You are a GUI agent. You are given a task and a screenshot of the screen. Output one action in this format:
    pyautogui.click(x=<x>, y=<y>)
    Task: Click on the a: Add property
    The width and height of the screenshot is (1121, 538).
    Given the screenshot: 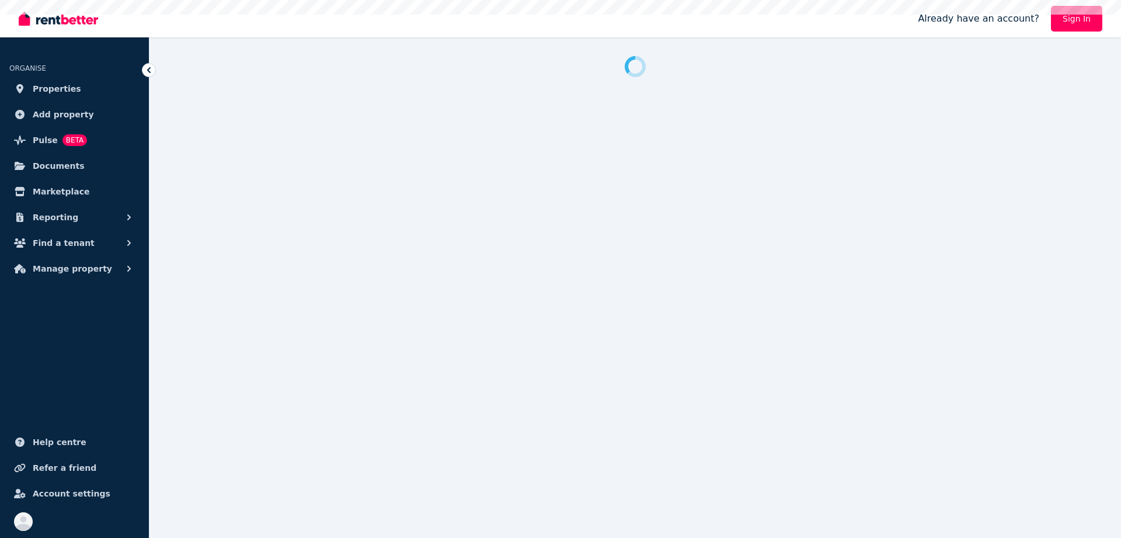 What is the action you would take?
    pyautogui.click(x=74, y=114)
    